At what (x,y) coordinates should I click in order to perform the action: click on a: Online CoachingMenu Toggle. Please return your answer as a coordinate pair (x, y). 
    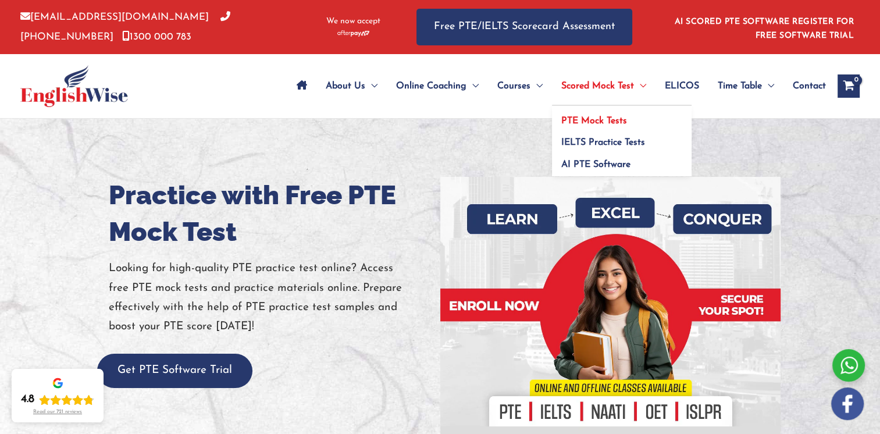
    Looking at the image, I should click on (438, 86).